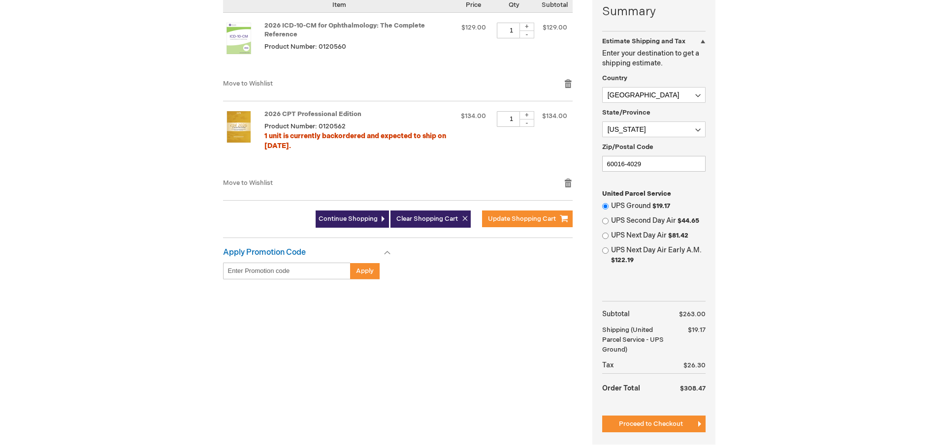 This screenshot has height=448, width=938. I want to click on span: $263.00, so click(692, 314).